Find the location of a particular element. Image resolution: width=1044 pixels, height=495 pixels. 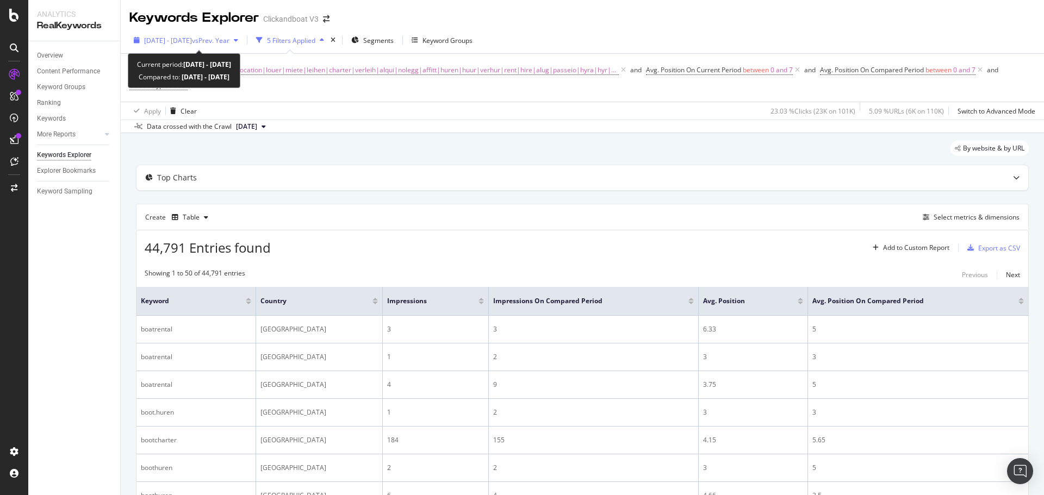

div: Previous is located at coordinates (975, 275).